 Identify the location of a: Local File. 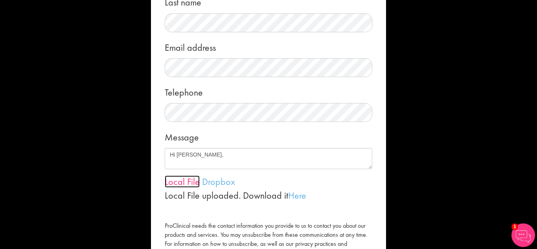
(182, 181).